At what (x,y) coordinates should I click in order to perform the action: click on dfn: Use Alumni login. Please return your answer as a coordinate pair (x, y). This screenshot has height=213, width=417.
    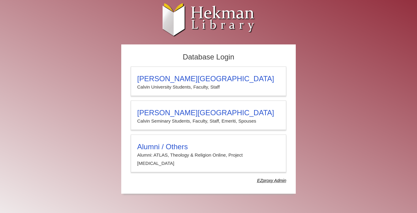
    Looking at the image, I should click on (271, 180).